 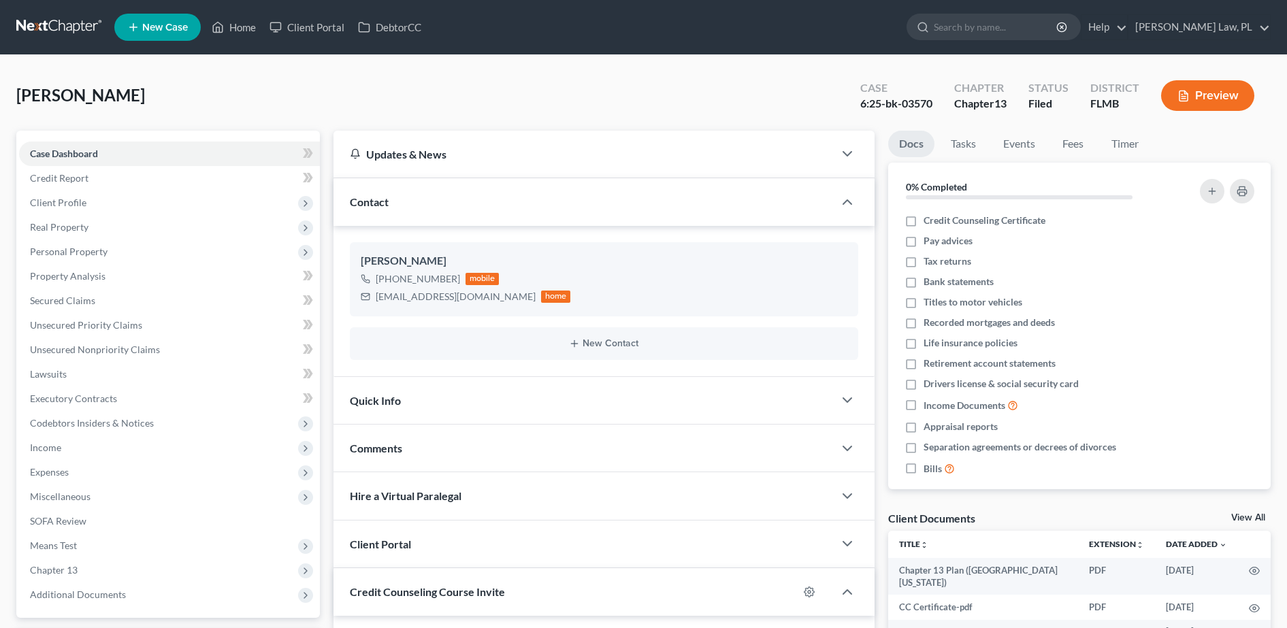 I want to click on span: Credit Counseling Course Invite, so click(x=427, y=592).